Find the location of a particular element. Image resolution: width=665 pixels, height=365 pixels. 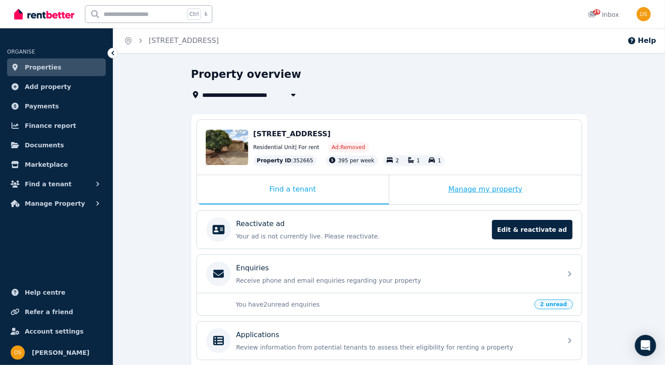

div: Open Intercom Messenger is located at coordinates (646, 346).